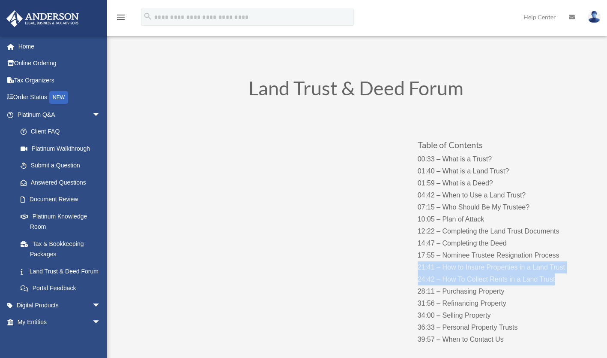 The height and width of the screenshot is (358, 607). I want to click on img: Anderson Advisors Platinum Portal, so click(42, 18).